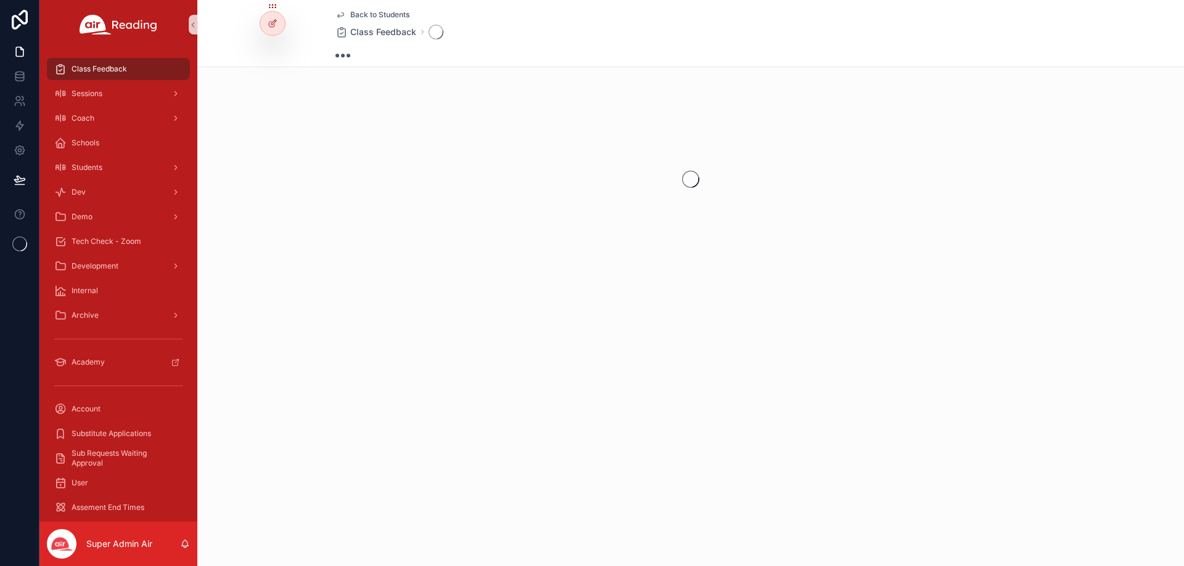  What do you see at coordinates (118, 285) in the screenshot?
I see `div: scrollable content` at bounding box center [118, 285].